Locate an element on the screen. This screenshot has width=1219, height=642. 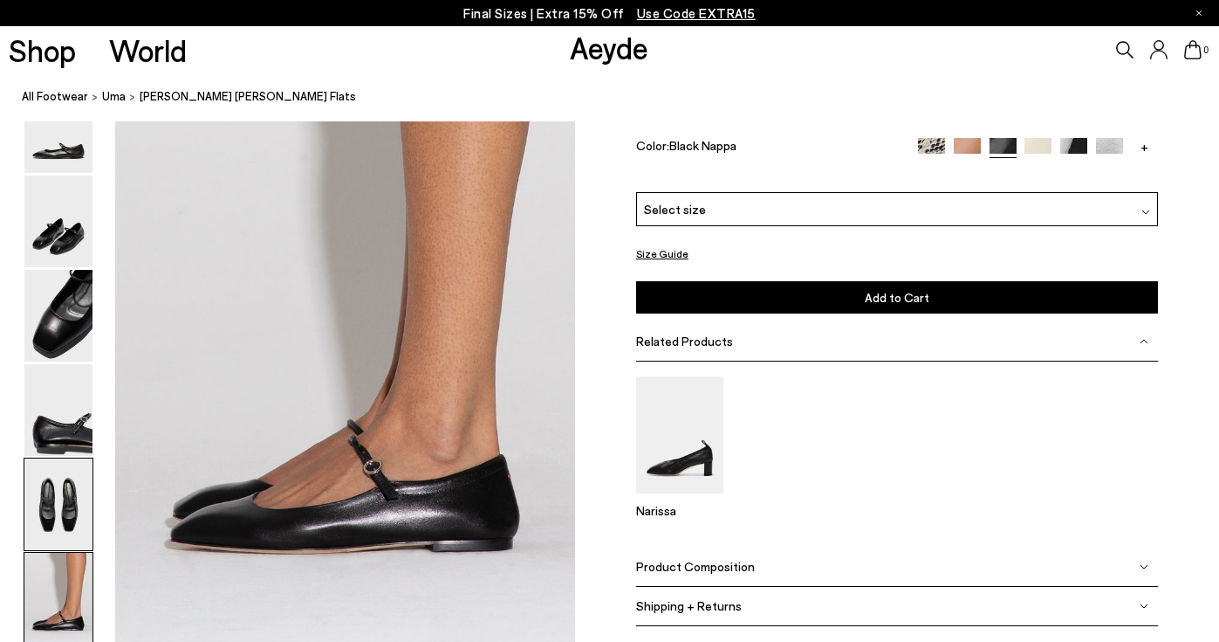
span: 0 is located at coordinates (1206, 50).